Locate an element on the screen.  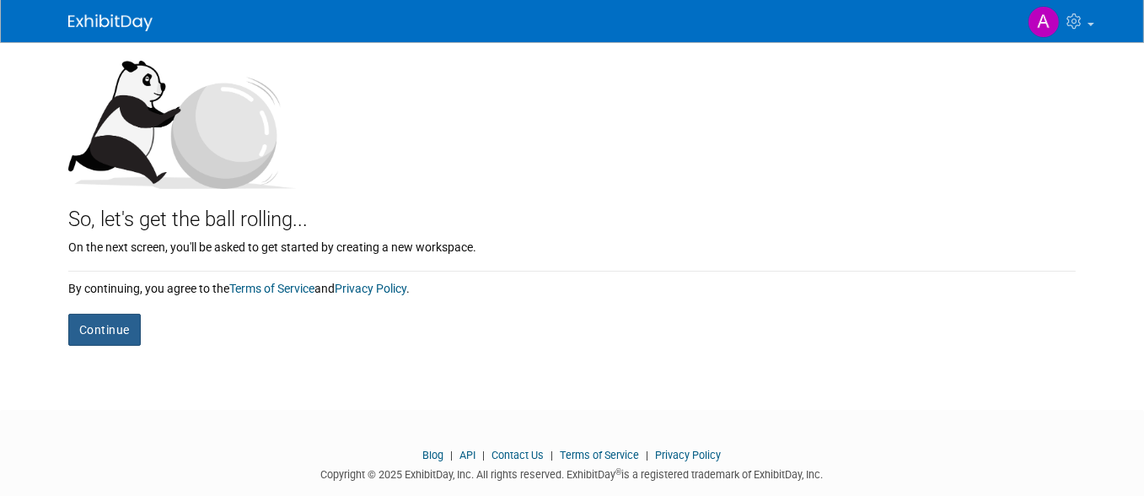
div: So, let's get the ball rolling... is located at coordinates (572, 212).